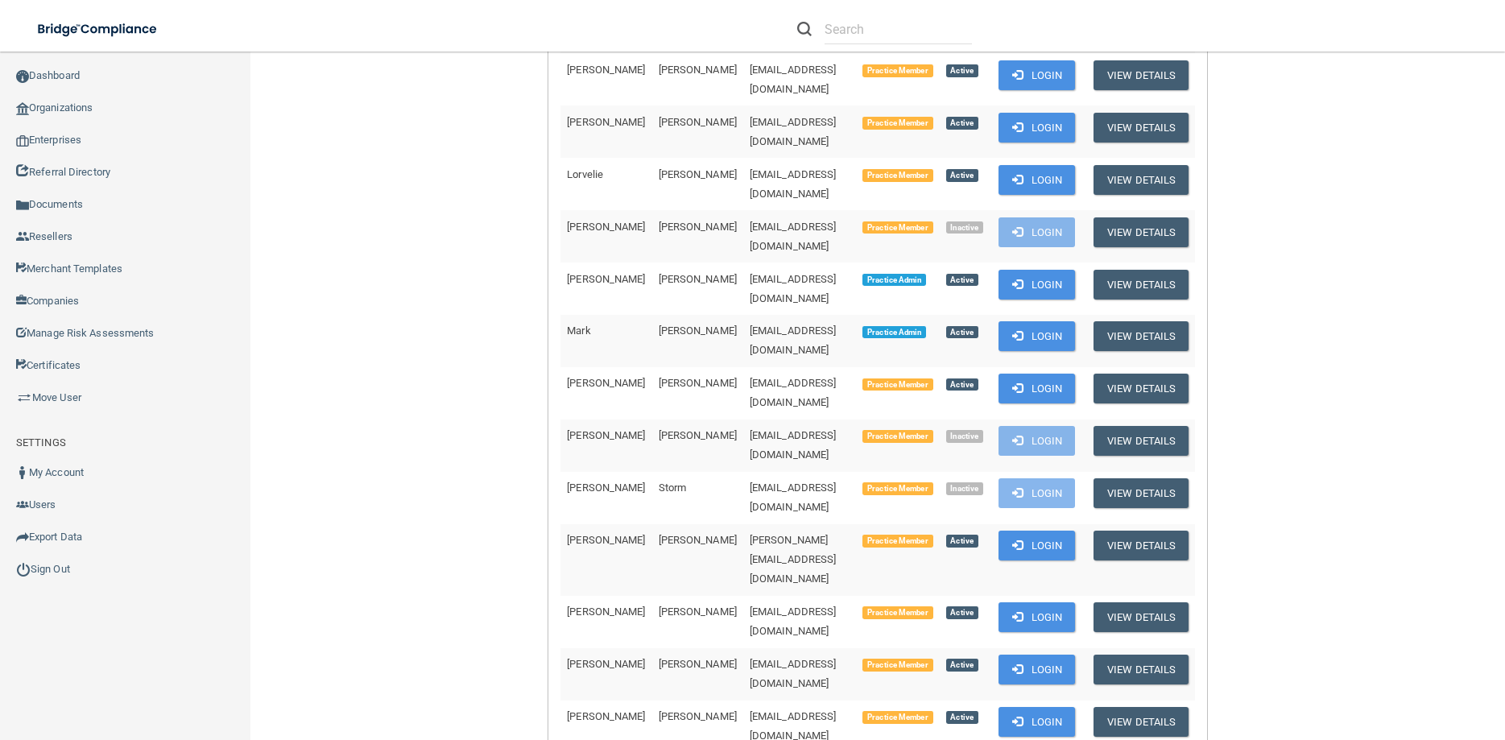  I want to click on img: enterprise.0d942306.png, so click(23, 141).